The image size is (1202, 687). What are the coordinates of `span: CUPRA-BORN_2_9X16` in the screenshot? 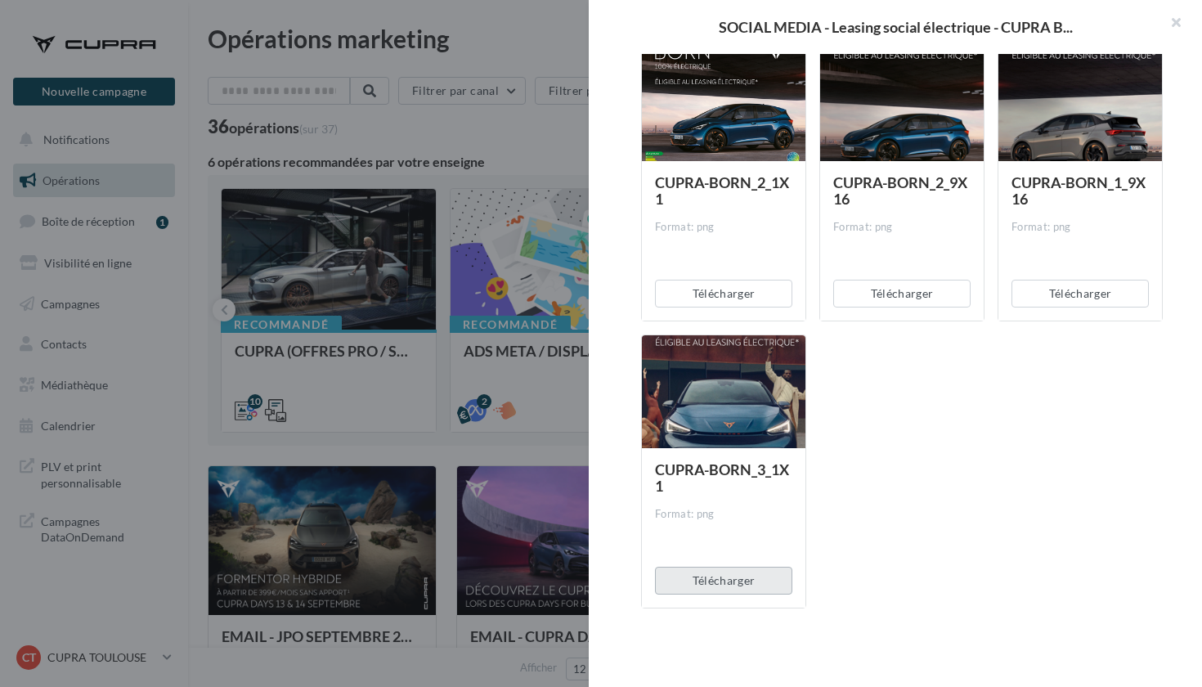 It's located at (900, 191).